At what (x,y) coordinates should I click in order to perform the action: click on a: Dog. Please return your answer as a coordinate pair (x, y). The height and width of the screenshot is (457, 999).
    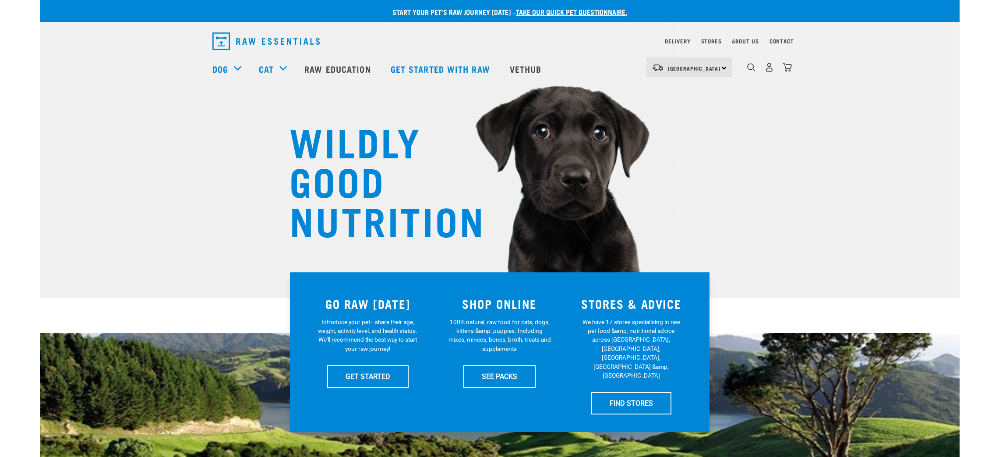
    Looking at the image, I should click on (220, 69).